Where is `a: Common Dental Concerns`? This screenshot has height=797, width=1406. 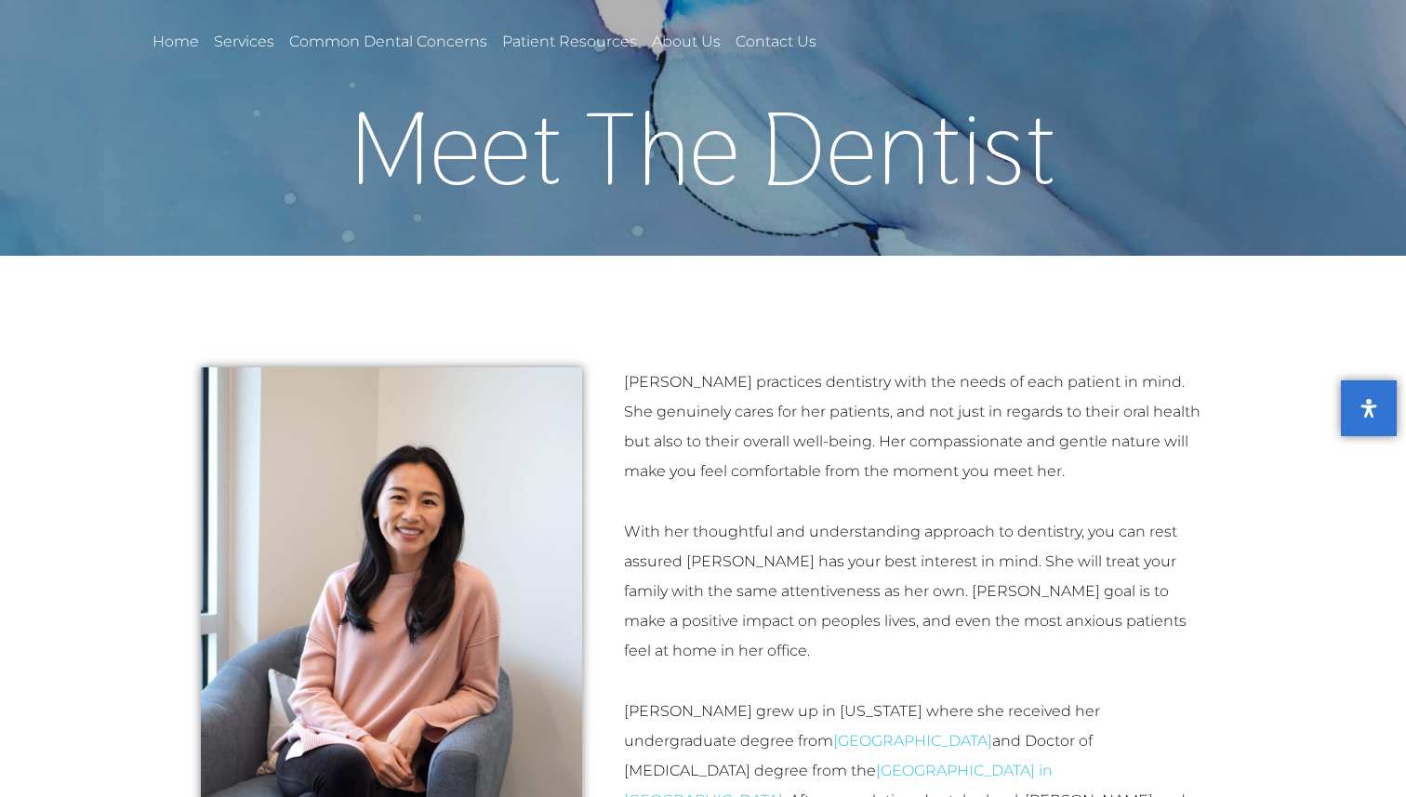 a: Common Dental Concerns is located at coordinates (388, 42).